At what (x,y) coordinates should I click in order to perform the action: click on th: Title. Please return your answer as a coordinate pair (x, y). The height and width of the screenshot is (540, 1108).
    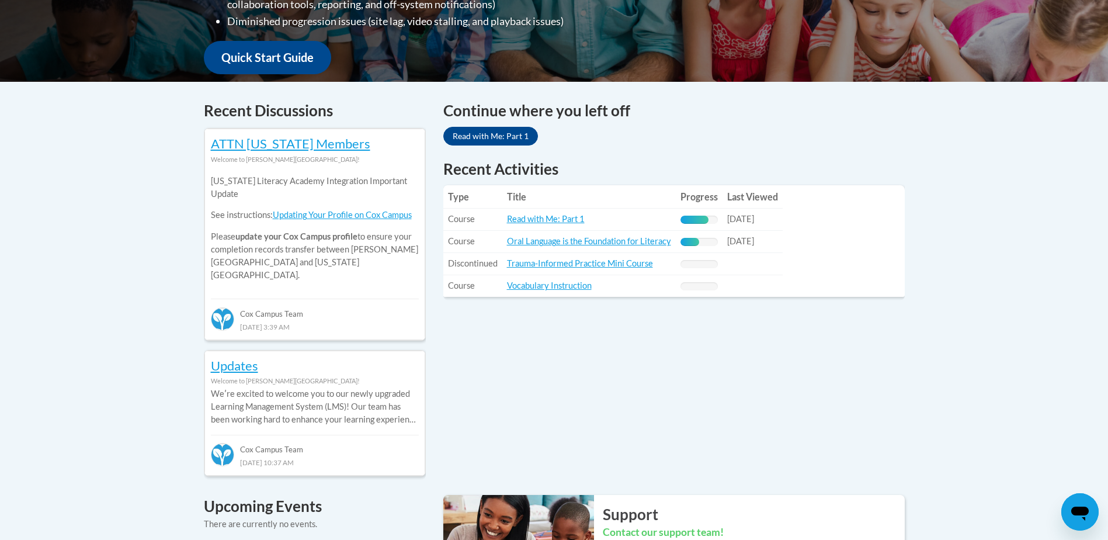
    Looking at the image, I should click on (589, 197).